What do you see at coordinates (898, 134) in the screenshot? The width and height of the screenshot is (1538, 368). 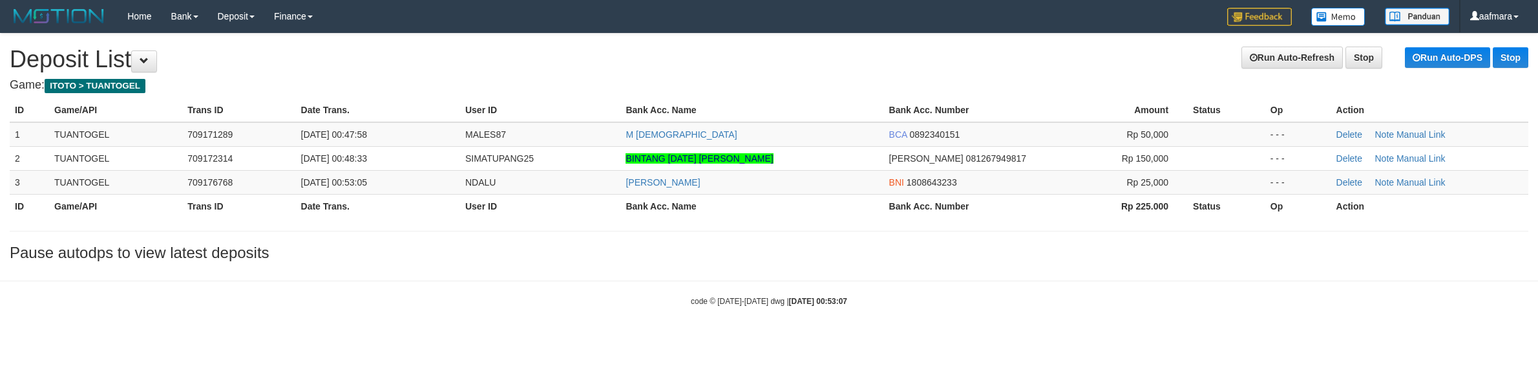 I see `span: BCA` at bounding box center [898, 134].